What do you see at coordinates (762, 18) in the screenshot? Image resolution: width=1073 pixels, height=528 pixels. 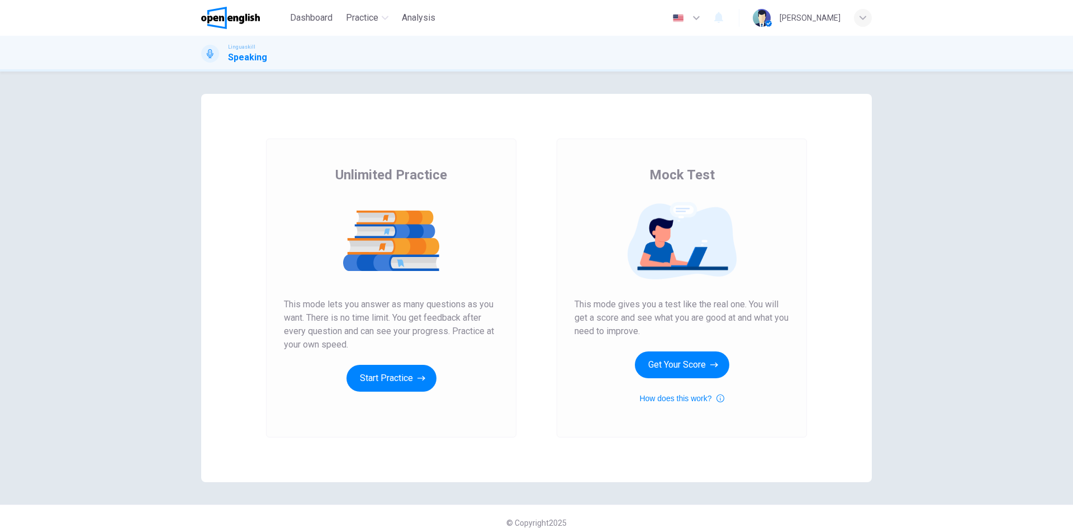 I see `img: Profile picture` at bounding box center [762, 18].